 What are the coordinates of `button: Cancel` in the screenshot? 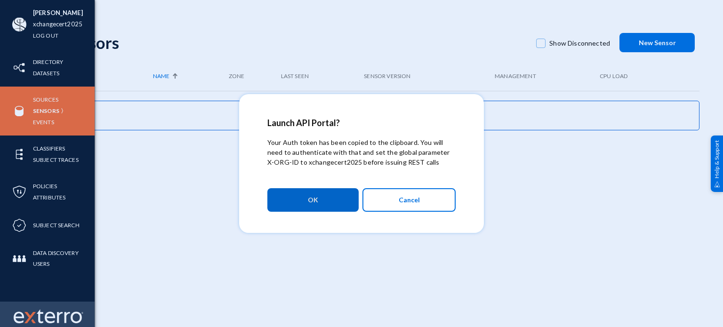 It's located at (409, 200).